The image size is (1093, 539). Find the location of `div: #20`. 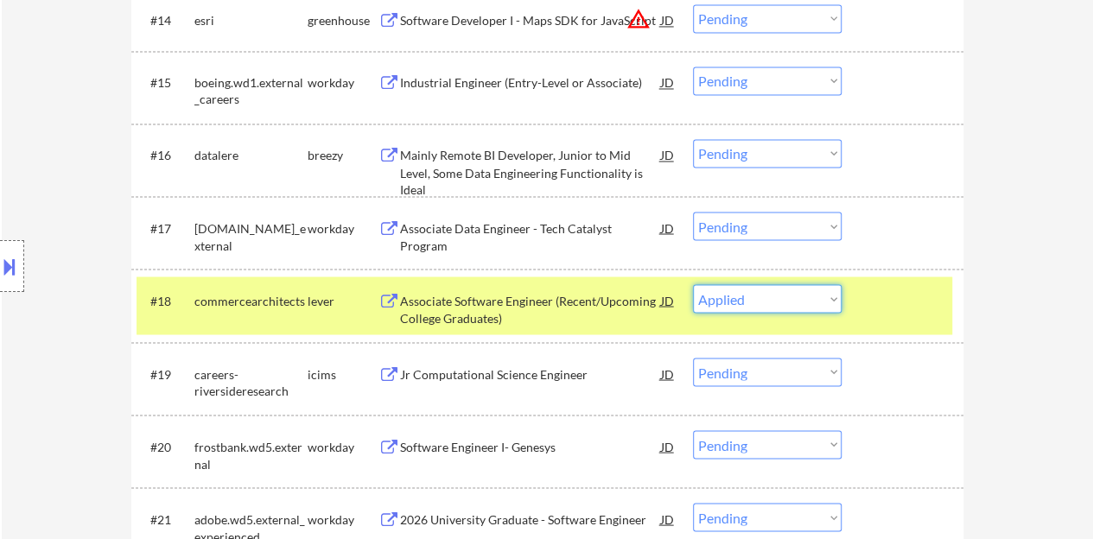

div: #20 is located at coordinates (165, 447).